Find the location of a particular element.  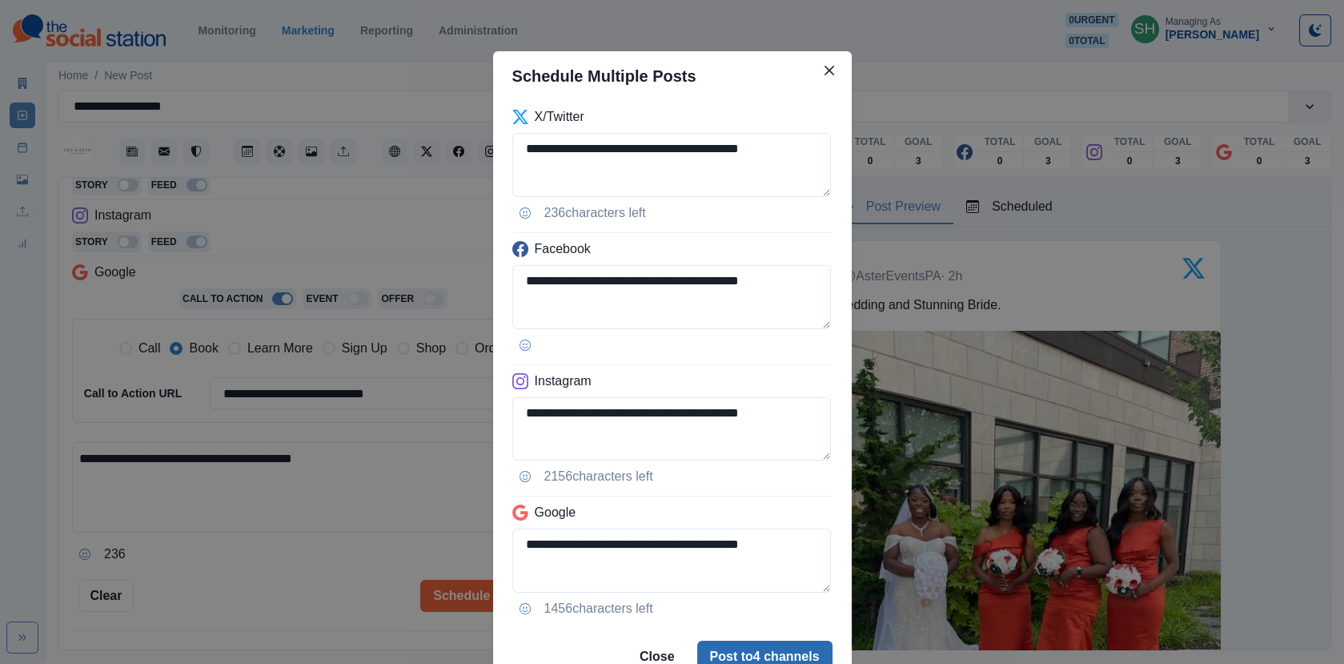

p: Facebook is located at coordinates (563, 249).